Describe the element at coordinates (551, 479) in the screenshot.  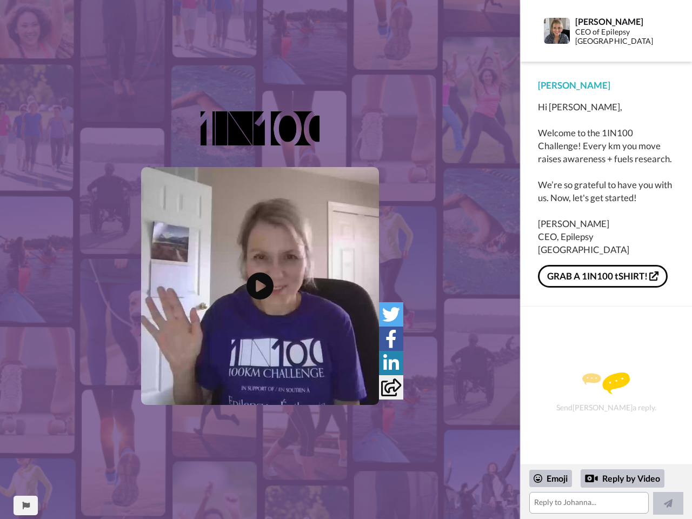
I see `div: Emoji` at that location.